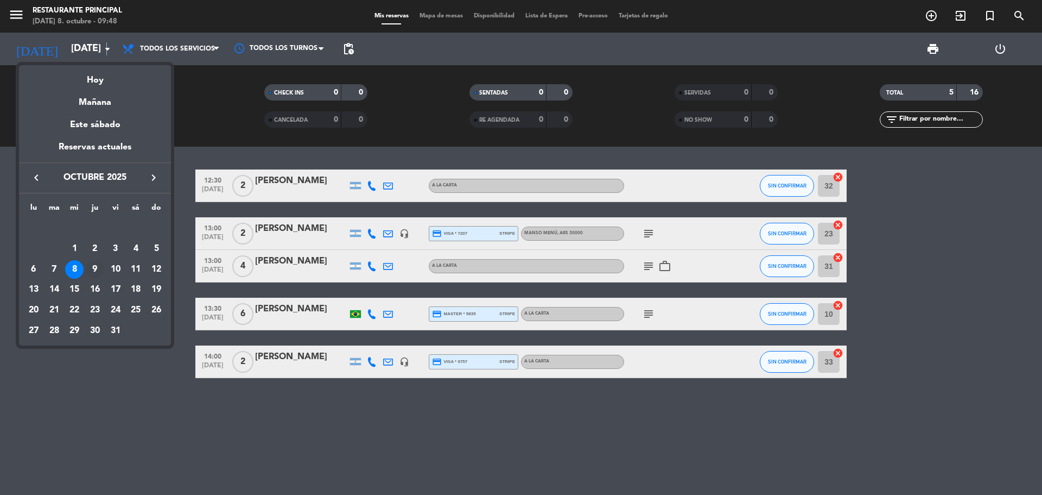  Describe the element at coordinates (74, 289) in the screenshot. I see `td: 15 de octubre de 2025` at that location.